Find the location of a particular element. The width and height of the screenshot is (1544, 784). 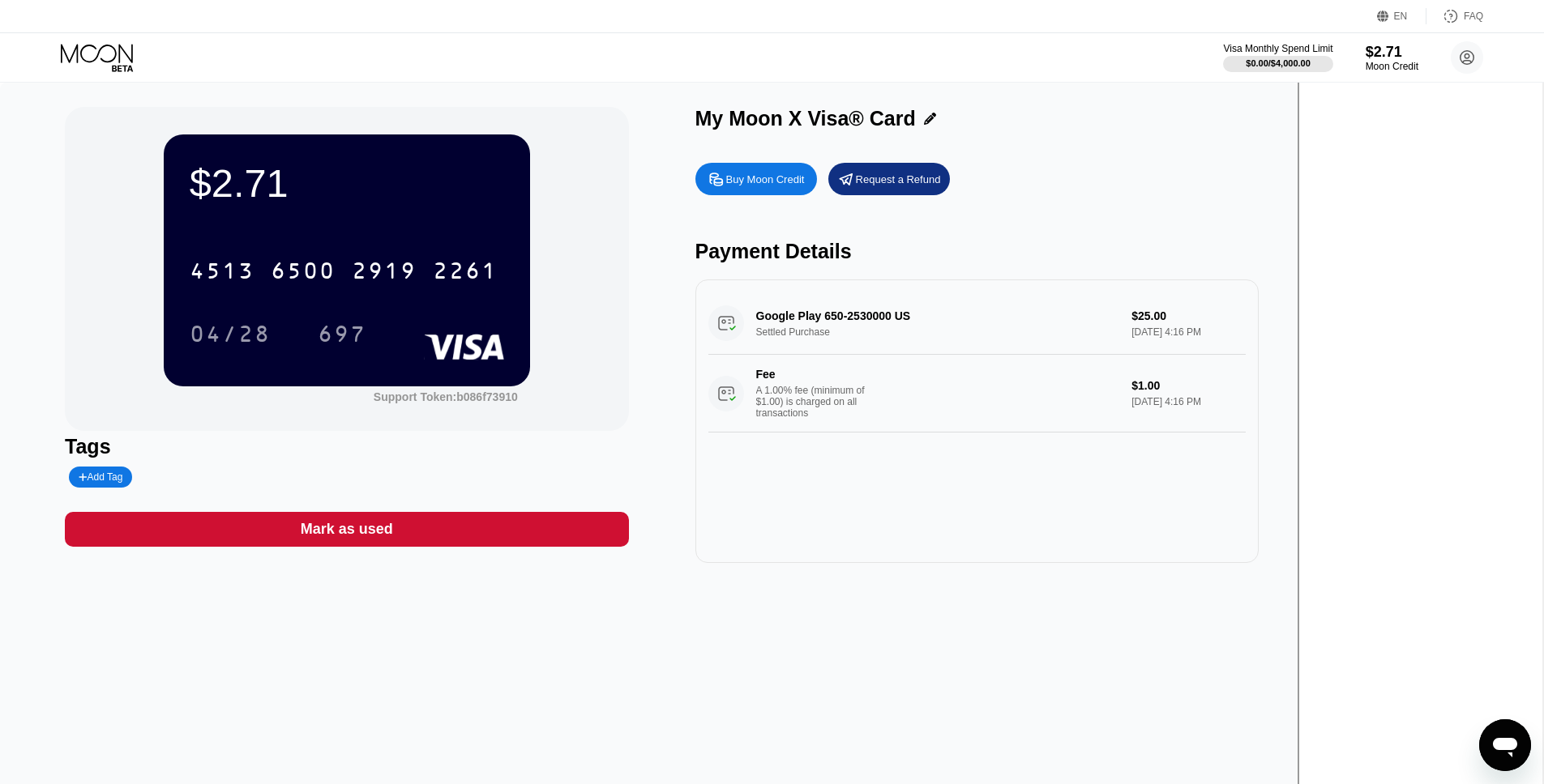

div: $2.71Moon Credit is located at coordinates (1391, 57).